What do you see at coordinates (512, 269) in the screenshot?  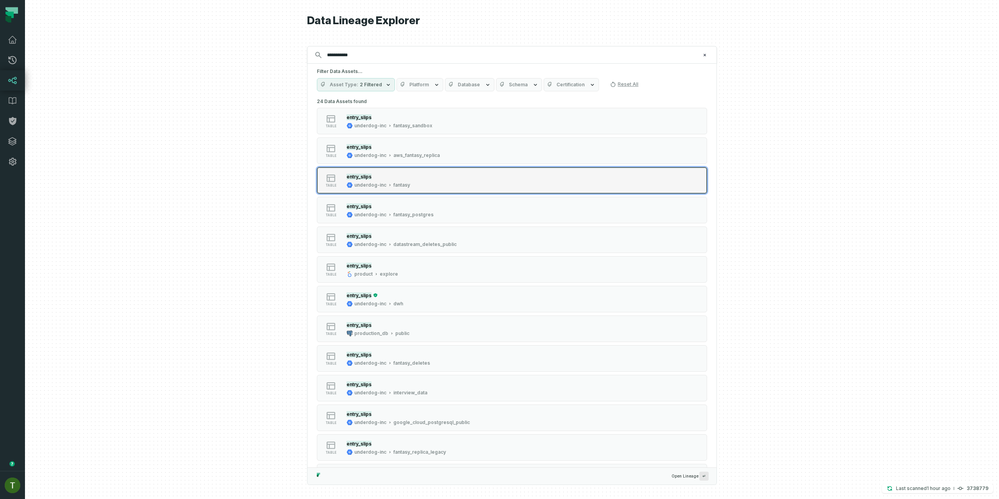 I see `button: tableproductexplore` at bounding box center [512, 269].